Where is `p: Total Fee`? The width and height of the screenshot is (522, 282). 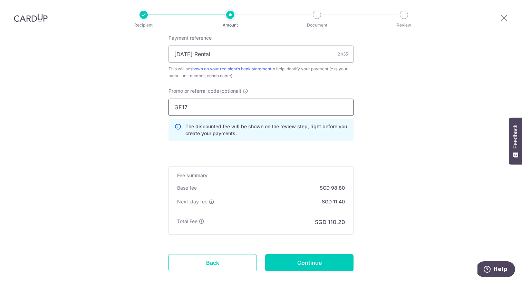 p: Total Fee is located at coordinates (187, 221).